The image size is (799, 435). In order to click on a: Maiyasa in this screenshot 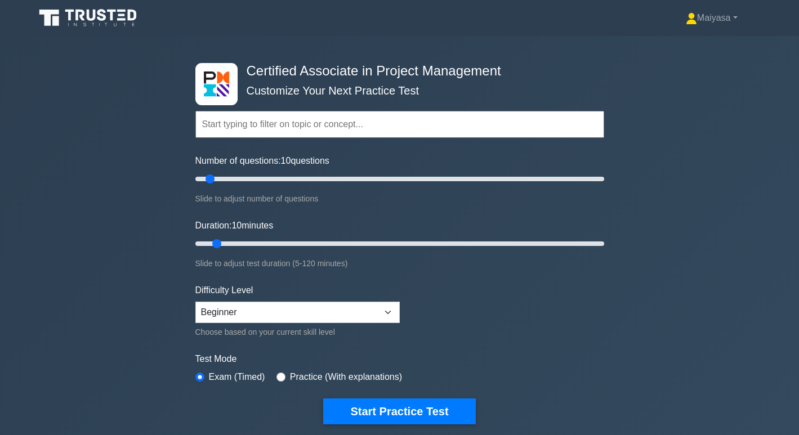, I will do `click(712, 18)`.